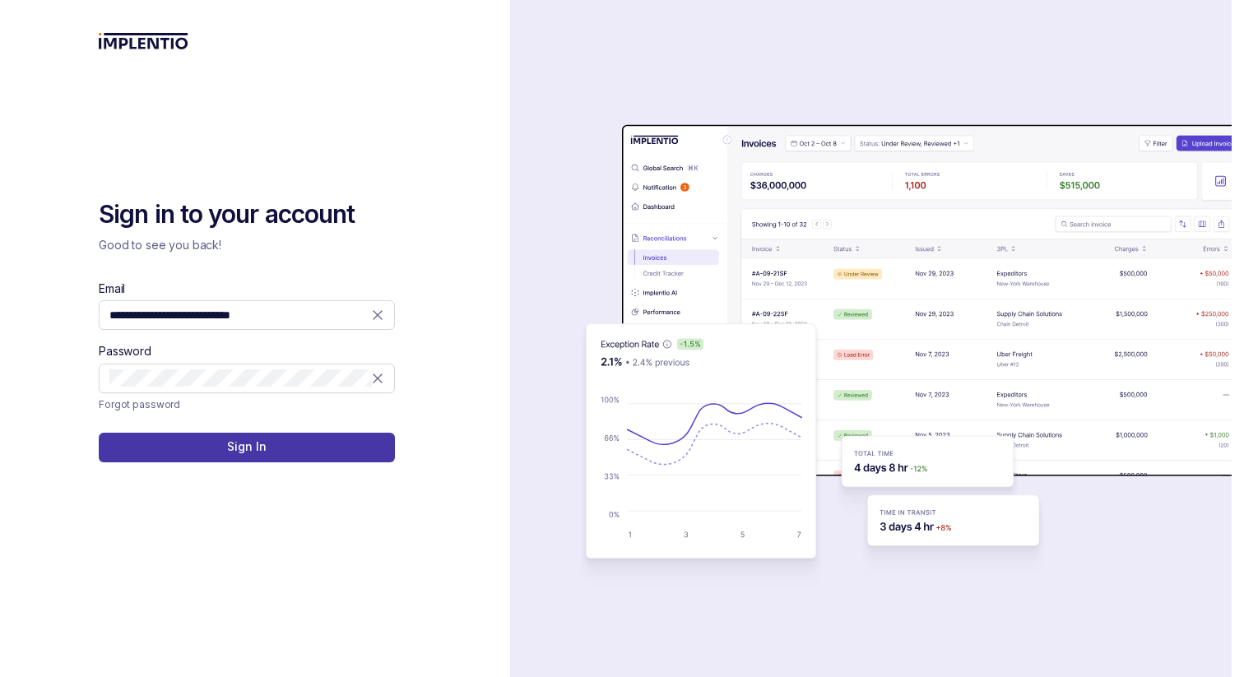 Image resolution: width=1244 pixels, height=677 pixels. I want to click on p: Forgot password, so click(139, 405).